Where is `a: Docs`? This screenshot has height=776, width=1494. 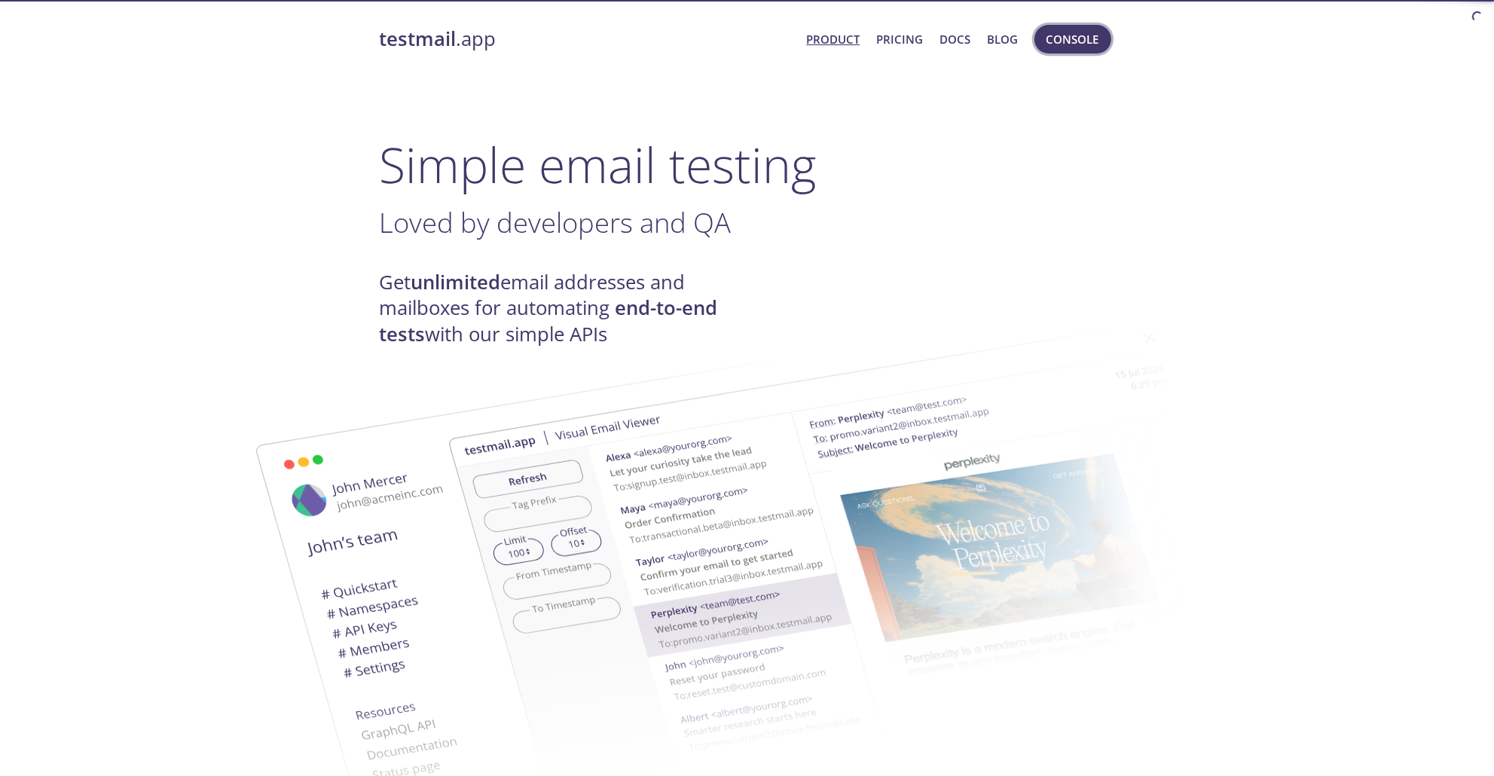
a: Docs is located at coordinates (955, 39).